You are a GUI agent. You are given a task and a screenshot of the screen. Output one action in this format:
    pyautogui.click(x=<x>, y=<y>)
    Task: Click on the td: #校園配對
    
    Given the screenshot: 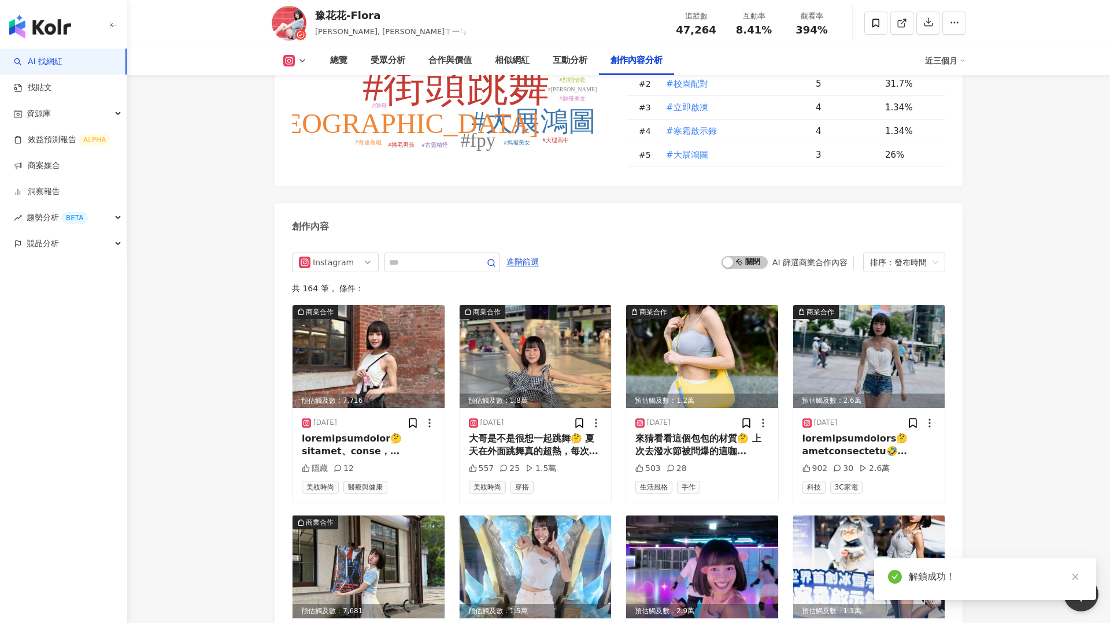 What is the action you would take?
    pyautogui.click(x=731, y=84)
    